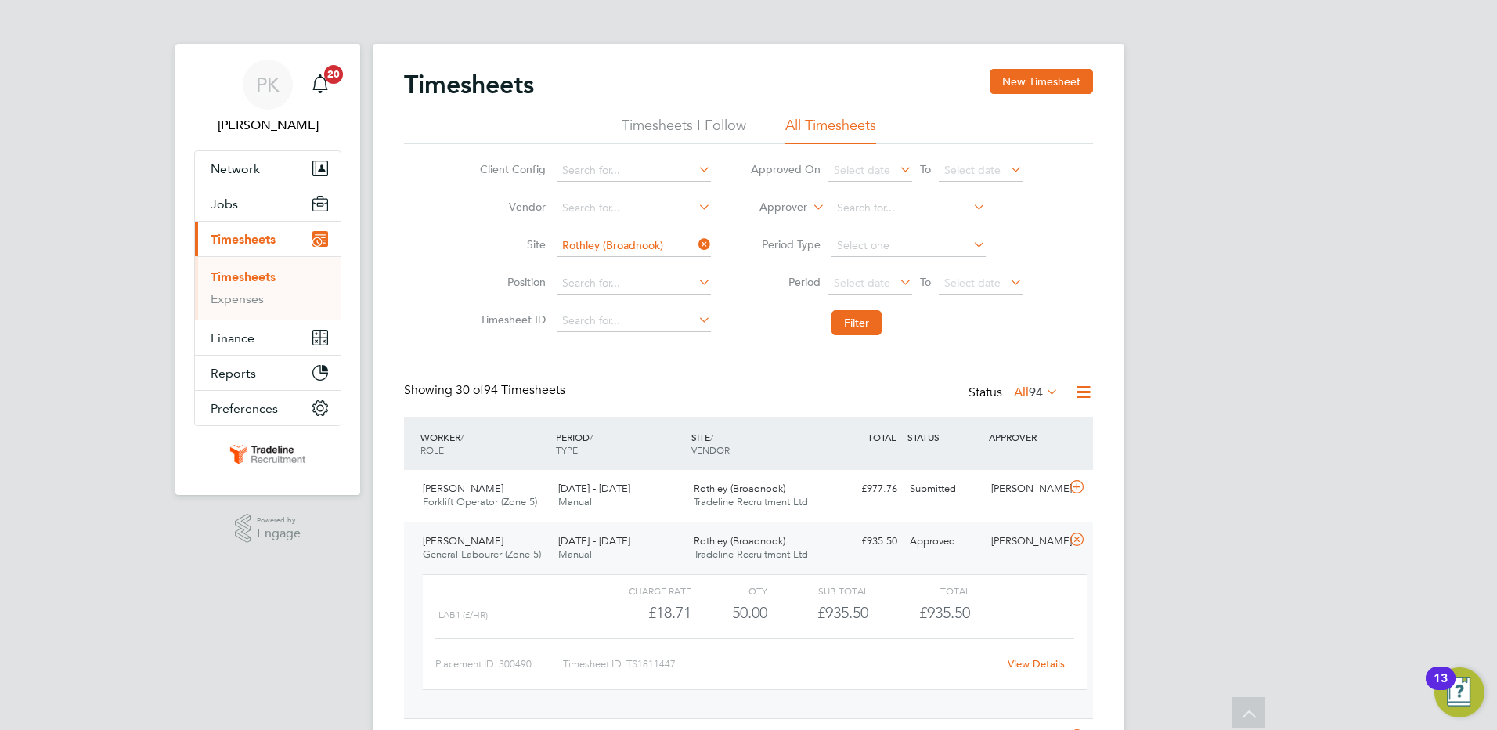 The height and width of the screenshot is (730, 1497). I want to click on div: Showing, so click(486, 390).